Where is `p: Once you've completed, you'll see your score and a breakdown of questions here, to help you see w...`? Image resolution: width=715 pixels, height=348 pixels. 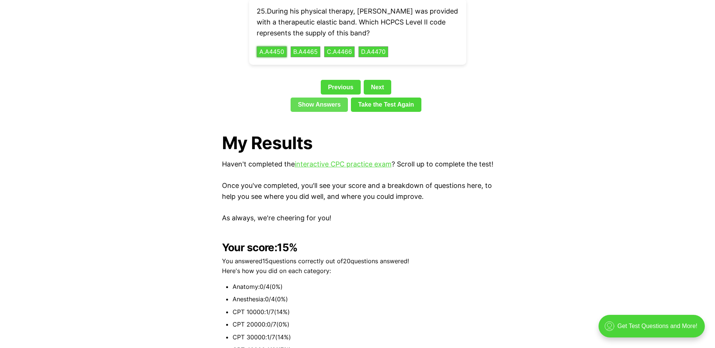 p: Once you've completed, you'll see your score and a breakdown of questions here, to help you see w... is located at coordinates (358, 192).